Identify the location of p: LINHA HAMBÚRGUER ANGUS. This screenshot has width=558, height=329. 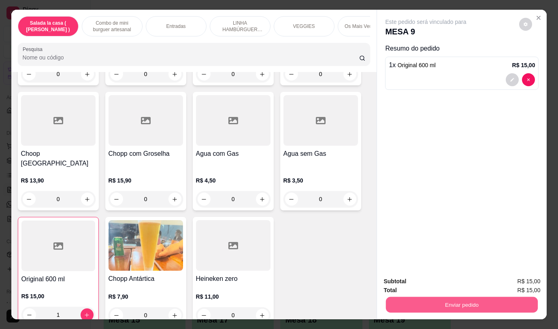
(240, 26).